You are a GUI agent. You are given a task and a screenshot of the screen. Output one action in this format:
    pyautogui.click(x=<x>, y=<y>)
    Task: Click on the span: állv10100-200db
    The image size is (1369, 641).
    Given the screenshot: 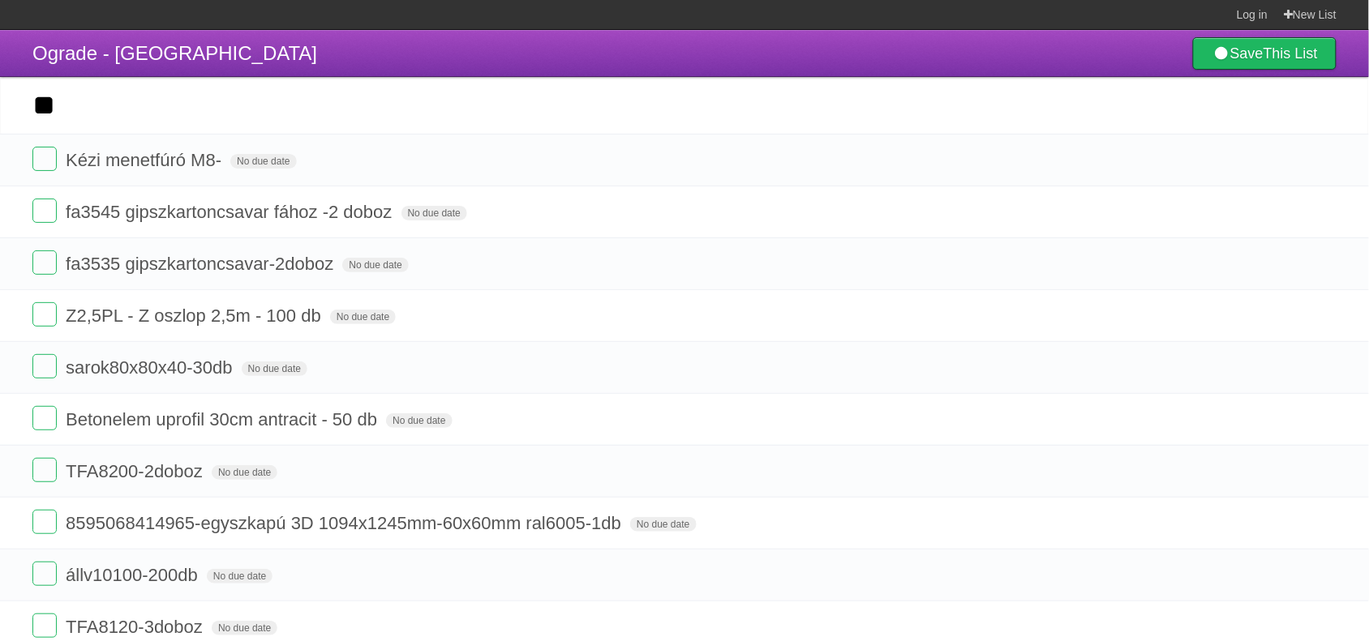 What is the action you would take?
    pyautogui.click(x=134, y=575)
    